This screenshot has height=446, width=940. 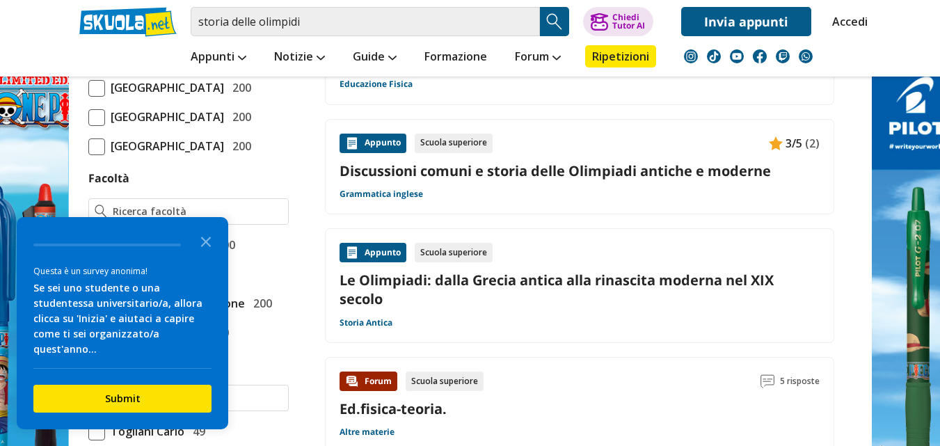 What do you see at coordinates (799, 381) in the screenshot?
I see `span: 5 risposte` at bounding box center [799, 381].